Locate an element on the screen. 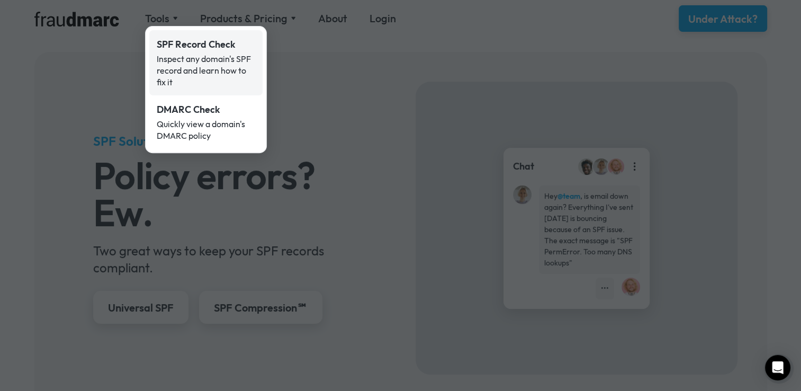  div: Quickly view a domain's DMARC policy is located at coordinates (206, 130).